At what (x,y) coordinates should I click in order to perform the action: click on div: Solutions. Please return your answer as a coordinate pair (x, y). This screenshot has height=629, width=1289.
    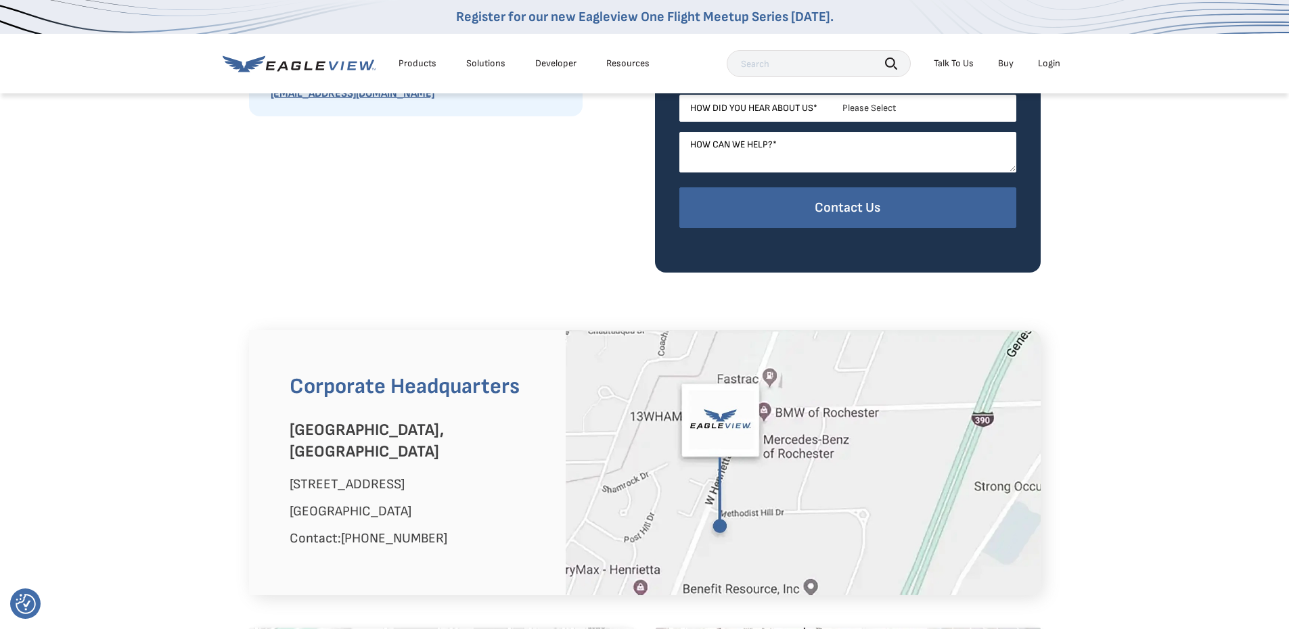
    Looking at the image, I should click on (486, 64).